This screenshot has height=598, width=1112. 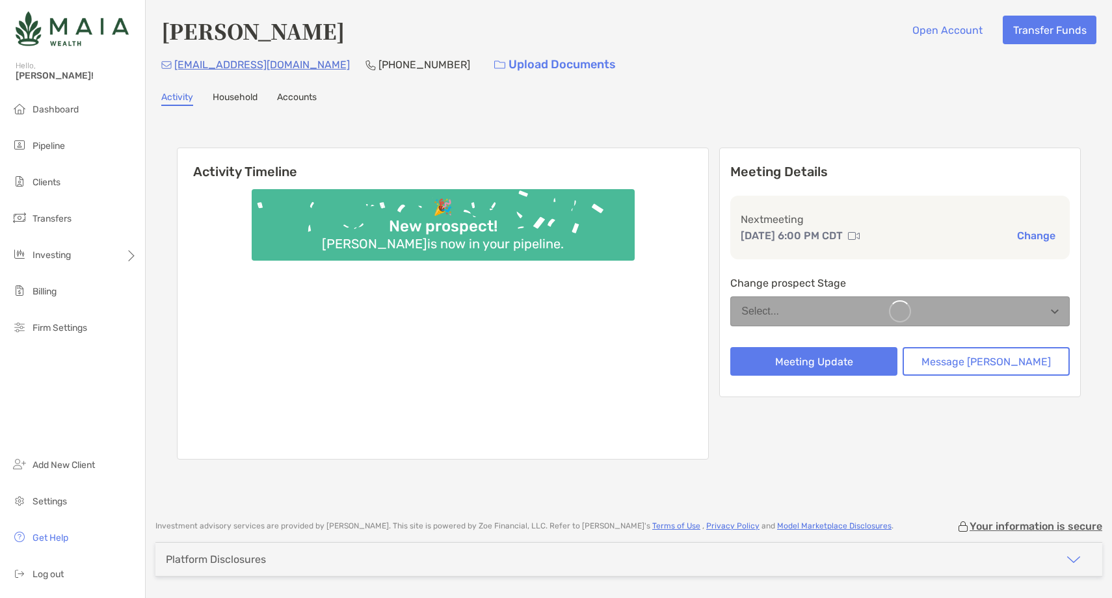 I want to click on a: Accounts, so click(x=296, y=99).